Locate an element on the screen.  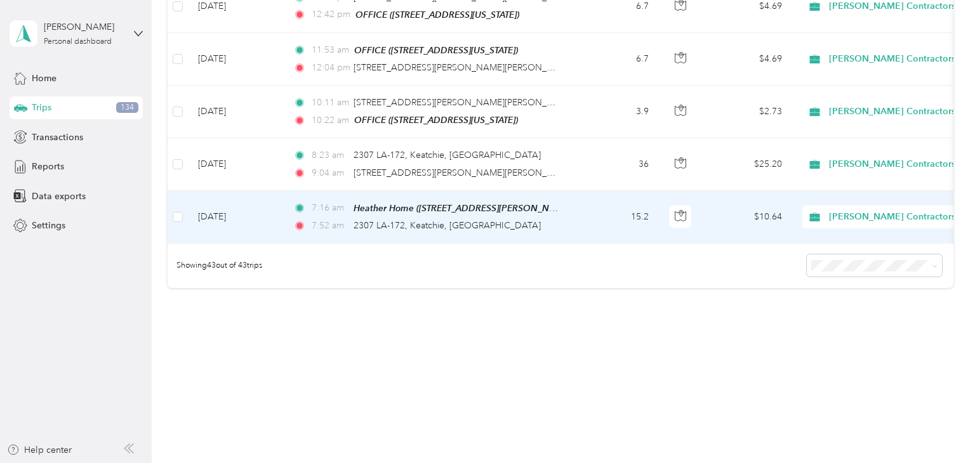
span: Data exports is located at coordinates (58, 196).